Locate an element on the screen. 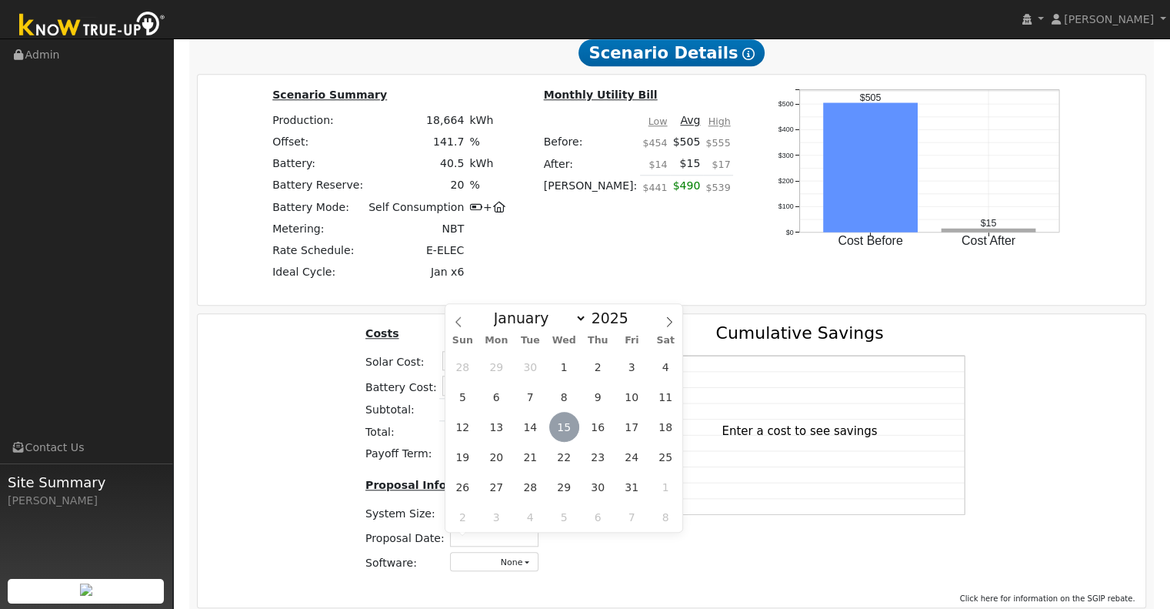 Image resolution: width=1170 pixels, height=609 pixels. td: Ideal Cycle: is located at coordinates (318, 272).